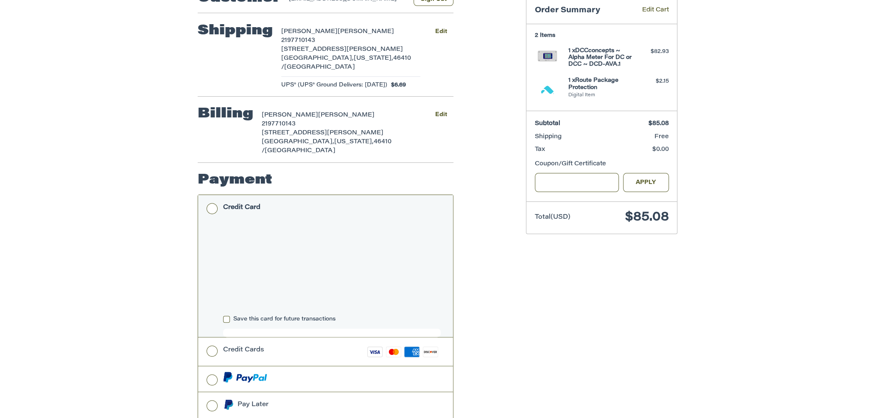  Describe the element at coordinates (602, 164) in the screenshot. I see `div: Coupon/Gift Certificate` at that location.